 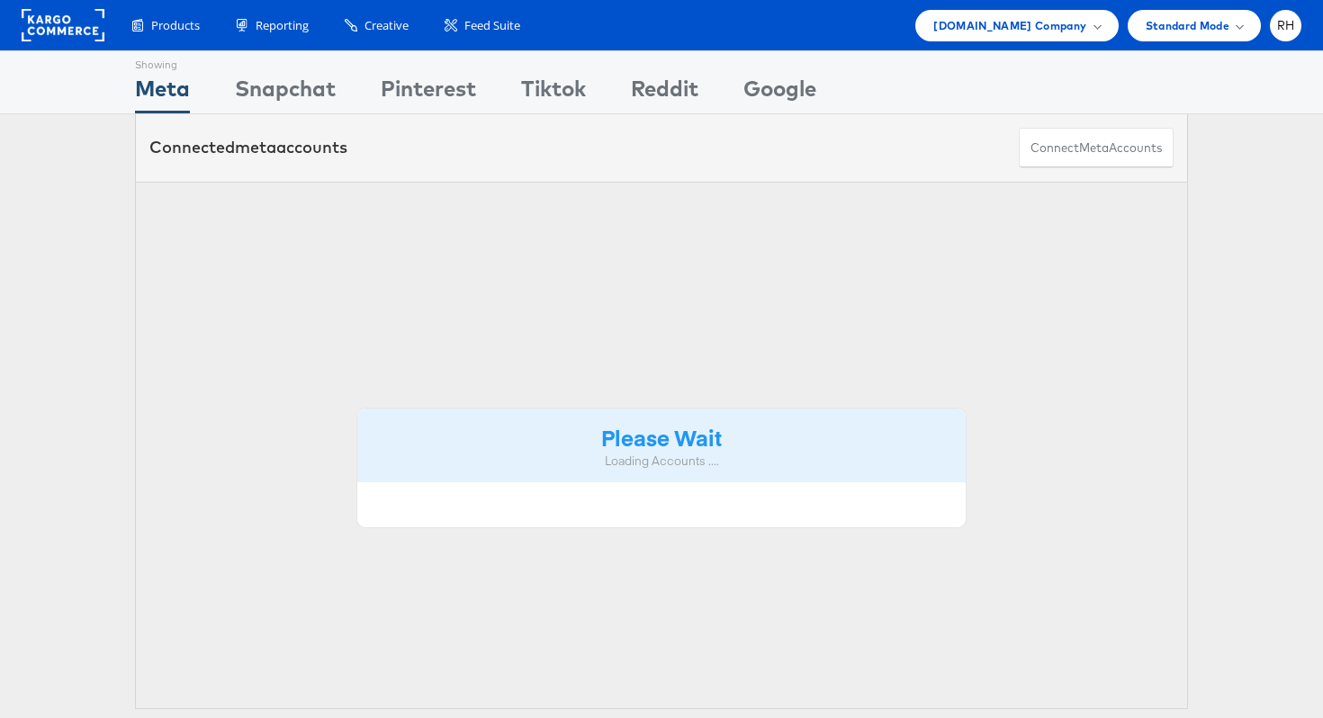 What do you see at coordinates (162, 93) in the screenshot?
I see `div: Meta` at bounding box center [162, 93].